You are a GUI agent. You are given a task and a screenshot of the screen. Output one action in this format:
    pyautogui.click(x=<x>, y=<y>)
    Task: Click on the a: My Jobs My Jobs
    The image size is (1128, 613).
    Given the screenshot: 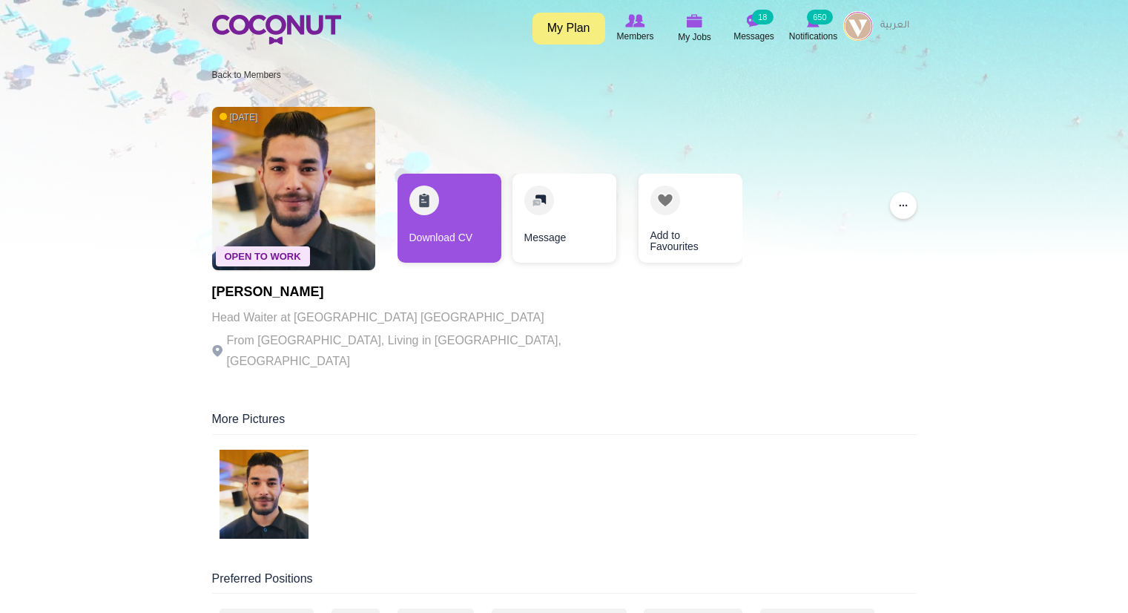 What is the action you would take?
    pyautogui.click(x=695, y=28)
    